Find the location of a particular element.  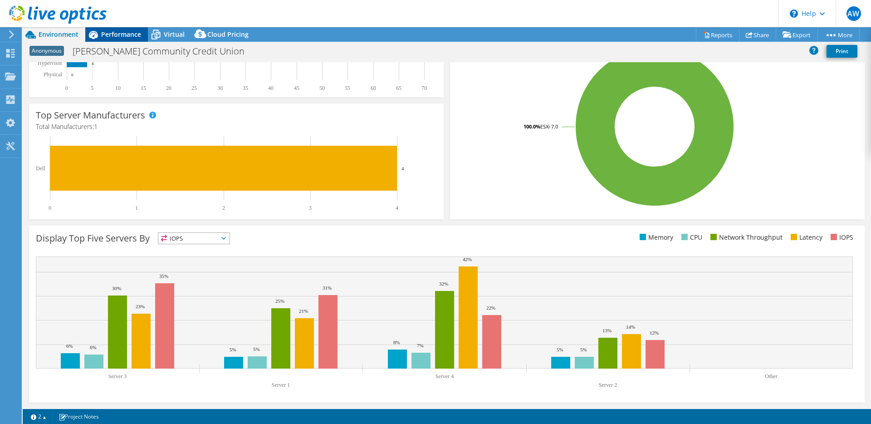

text: 40 is located at coordinates (271, 88).